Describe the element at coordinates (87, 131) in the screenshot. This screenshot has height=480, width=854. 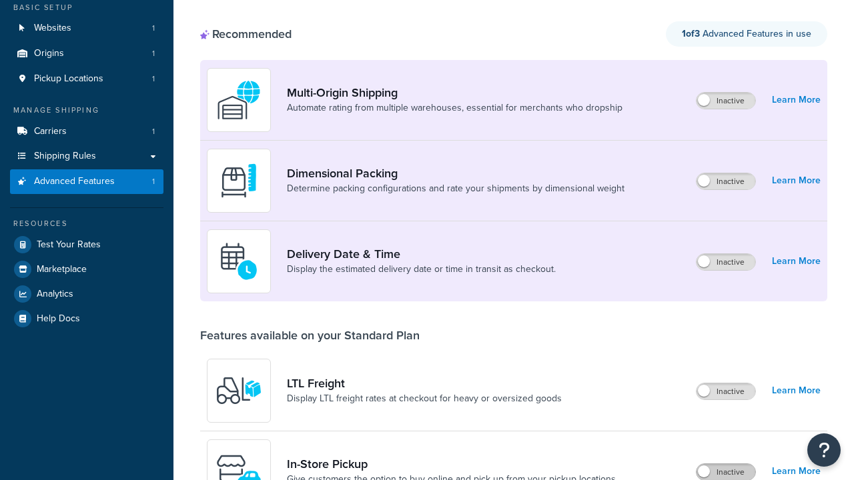
I see `li: Carriers` at that location.